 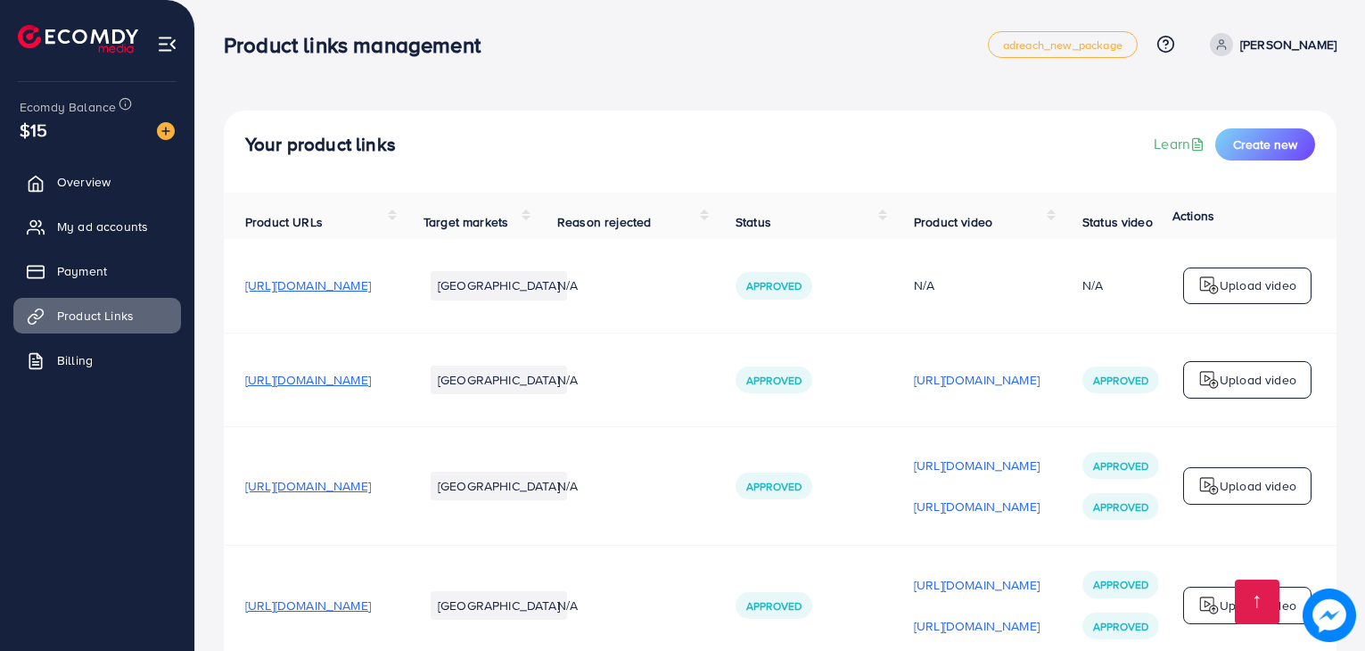 I want to click on button: Create new, so click(x=1265, y=144).